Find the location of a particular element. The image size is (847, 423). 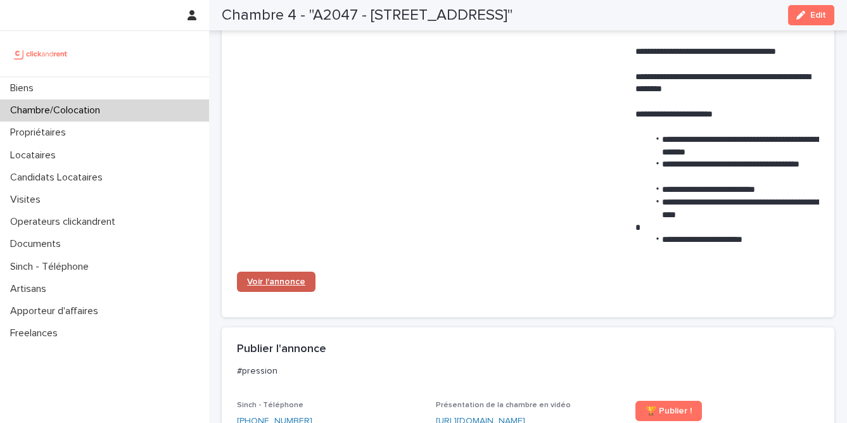

p: Documents is located at coordinates (38, 244).